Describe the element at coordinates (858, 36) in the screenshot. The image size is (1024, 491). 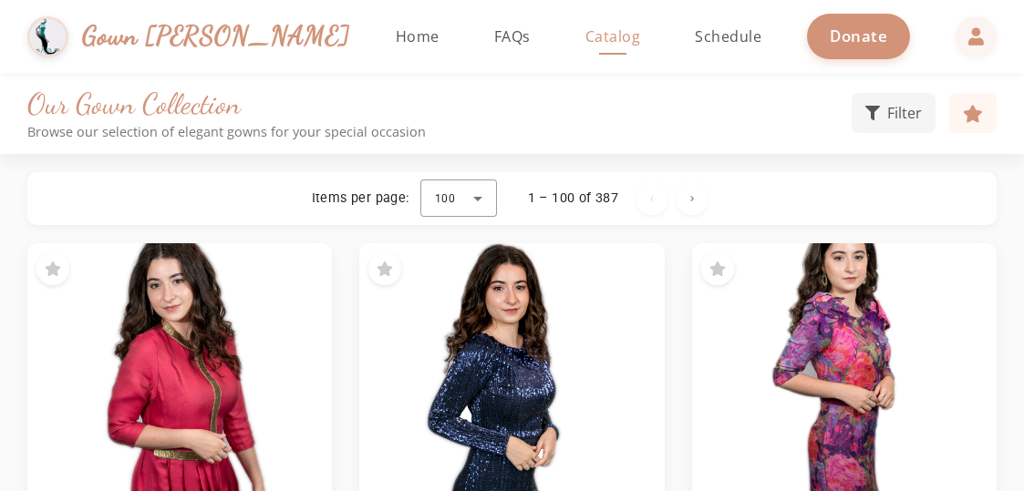
I see `span: Donate` at that location.